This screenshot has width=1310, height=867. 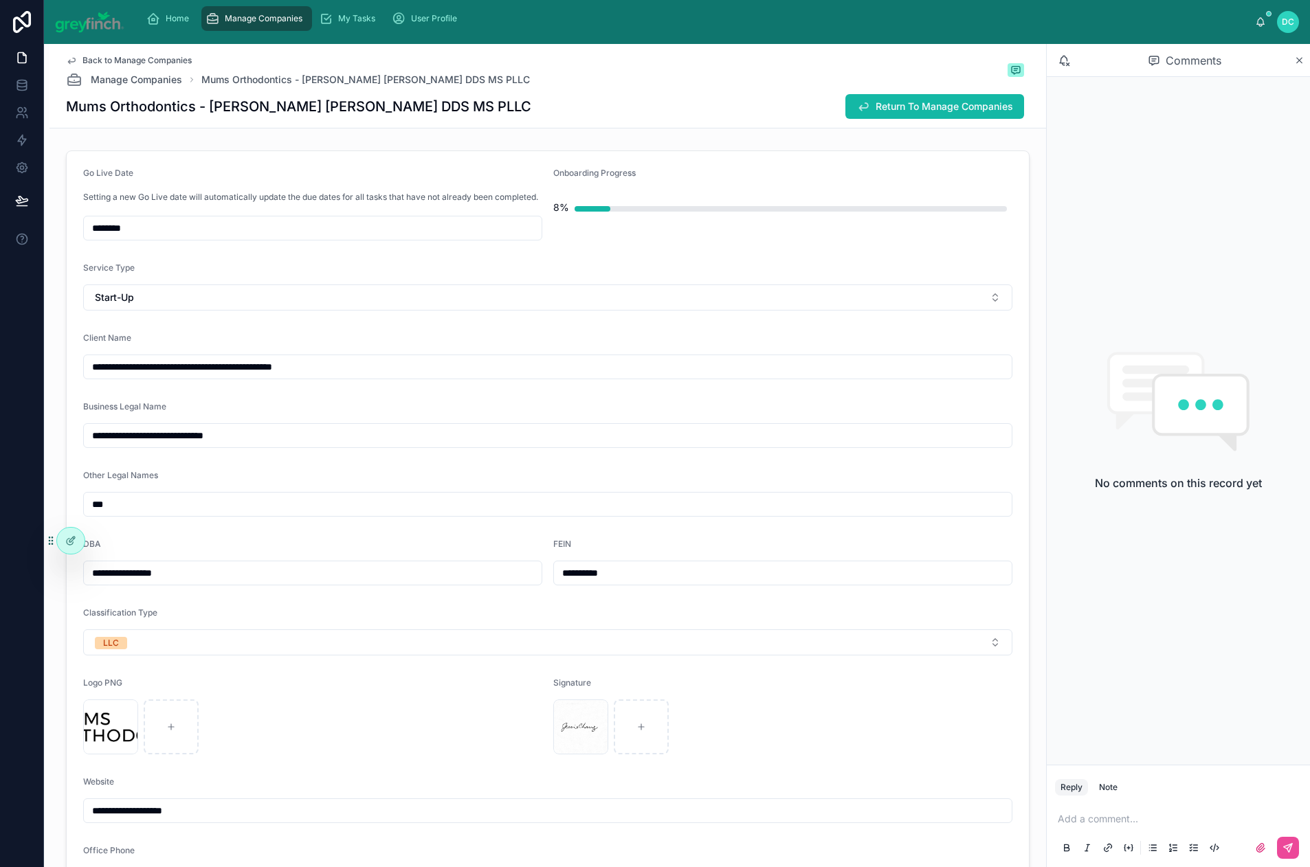 I want to click on span: Client Name, so click(x=107, y=337).